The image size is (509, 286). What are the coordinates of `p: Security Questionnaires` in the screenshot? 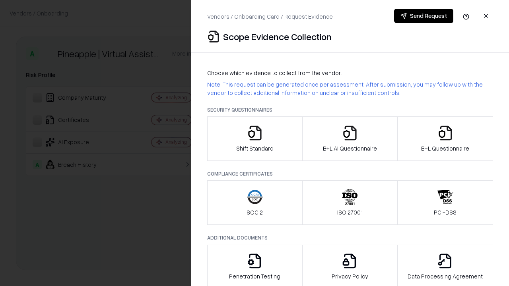 It's located at (350, 110).